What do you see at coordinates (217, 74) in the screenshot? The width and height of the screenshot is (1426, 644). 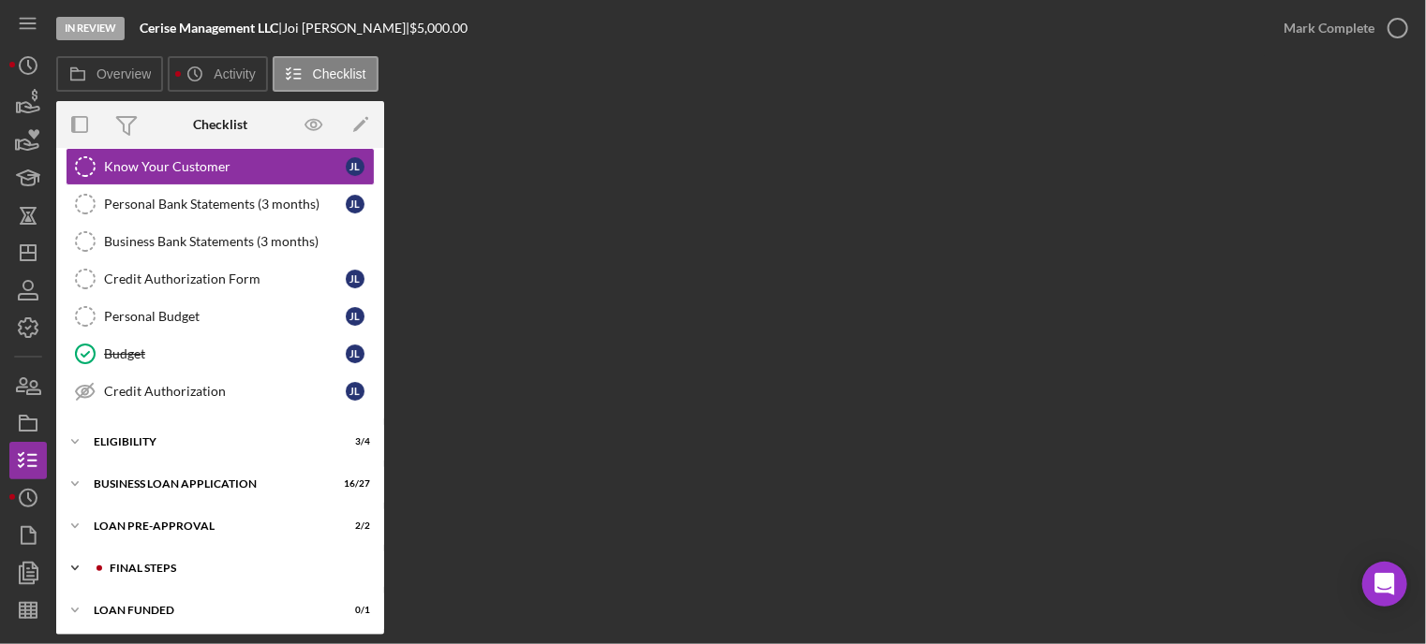 I see `button: Activity` at bounding box center [217, 74].